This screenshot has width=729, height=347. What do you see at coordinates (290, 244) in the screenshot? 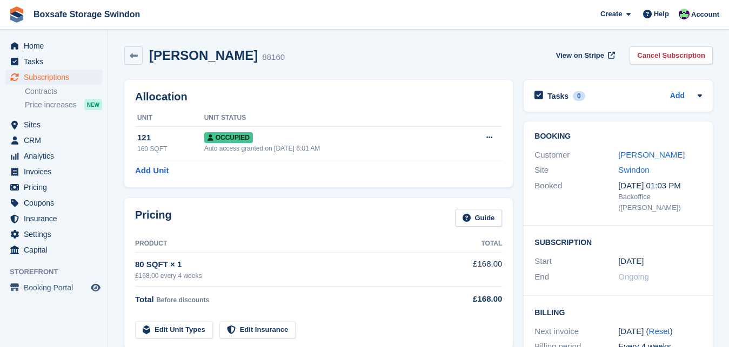
I see `th: Product` at bounding box center [290, 244].